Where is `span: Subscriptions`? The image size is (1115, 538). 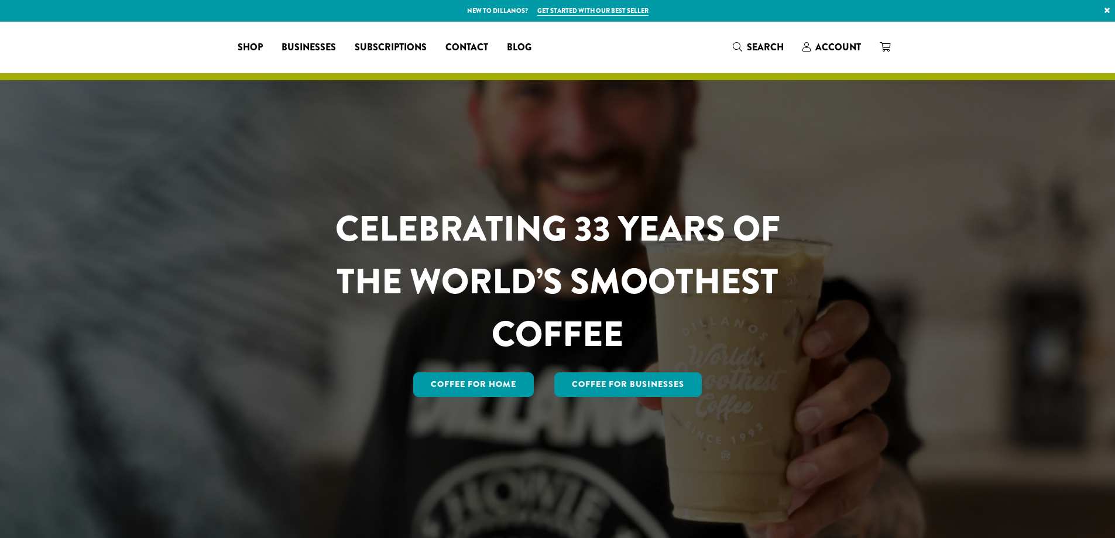
span: Subscriptions is located at coordinates (391, 47).